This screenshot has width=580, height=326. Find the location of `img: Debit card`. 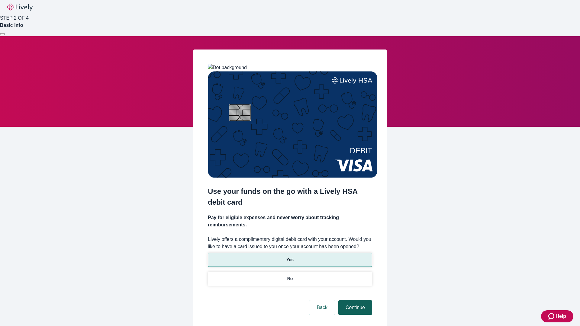

img: Debit card is located at coordinates (293, 125).